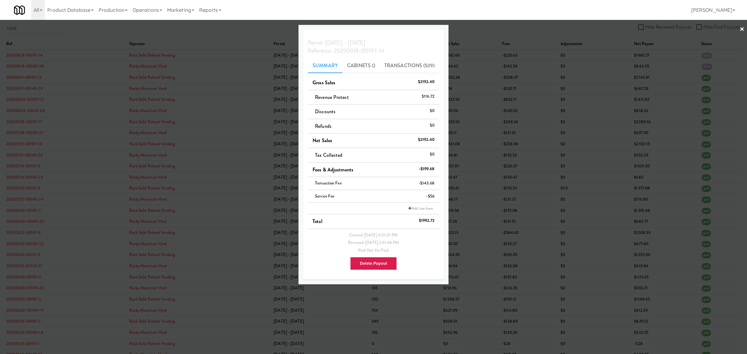 The height and width of the screenshot is (354, 747). What do you see at coordinates (374, 251) in the screenshot?
I see `div: Paid Not Yet Paid` at bounding box center [374, 251].